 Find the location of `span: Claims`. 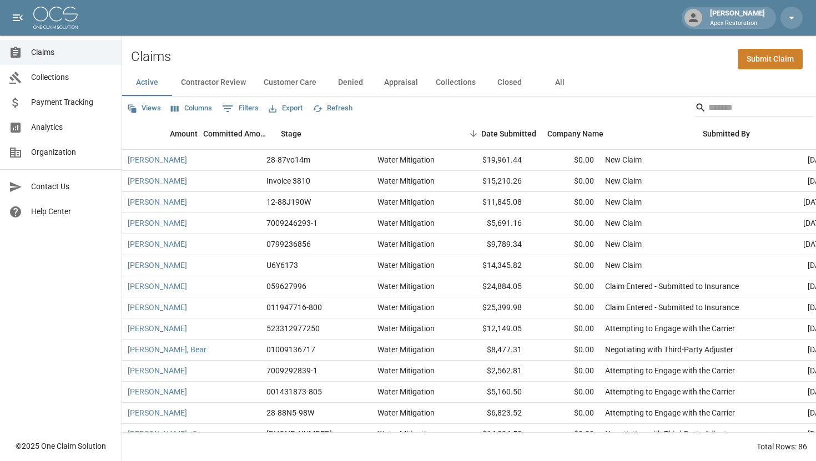

span: Claims is located at coordinates (72, 52).